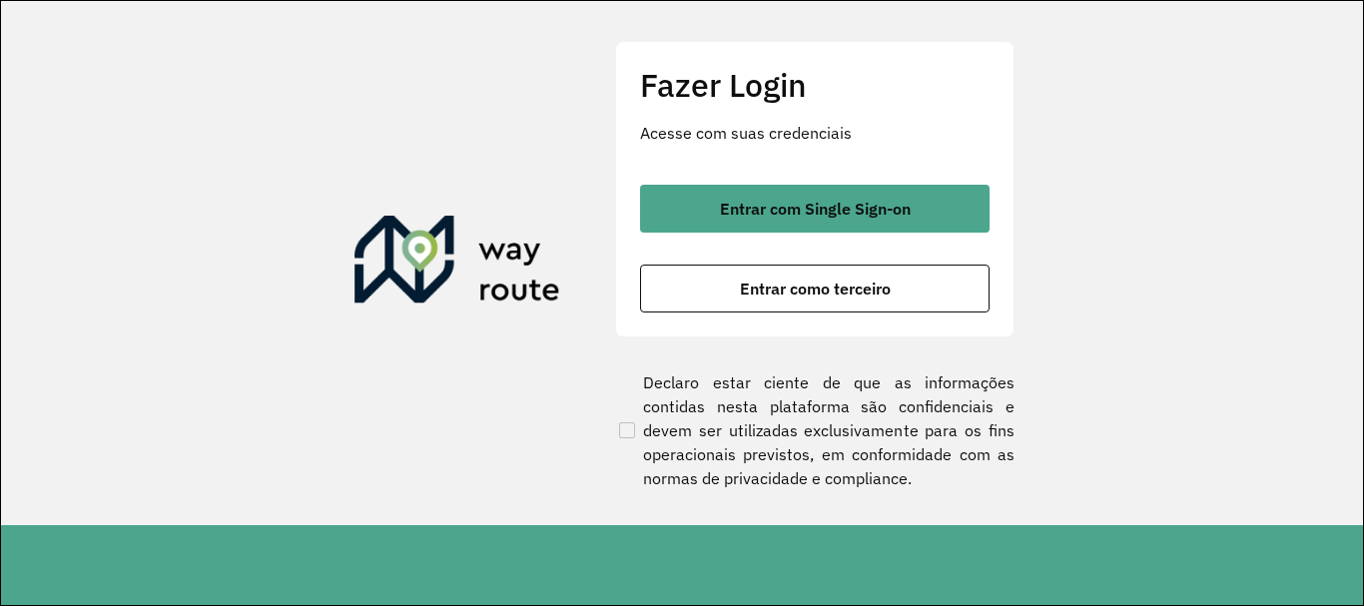 This screenshot has height=606, width=1364. I want to click on p: Acesse com suas credenciais, so click(815, 133).